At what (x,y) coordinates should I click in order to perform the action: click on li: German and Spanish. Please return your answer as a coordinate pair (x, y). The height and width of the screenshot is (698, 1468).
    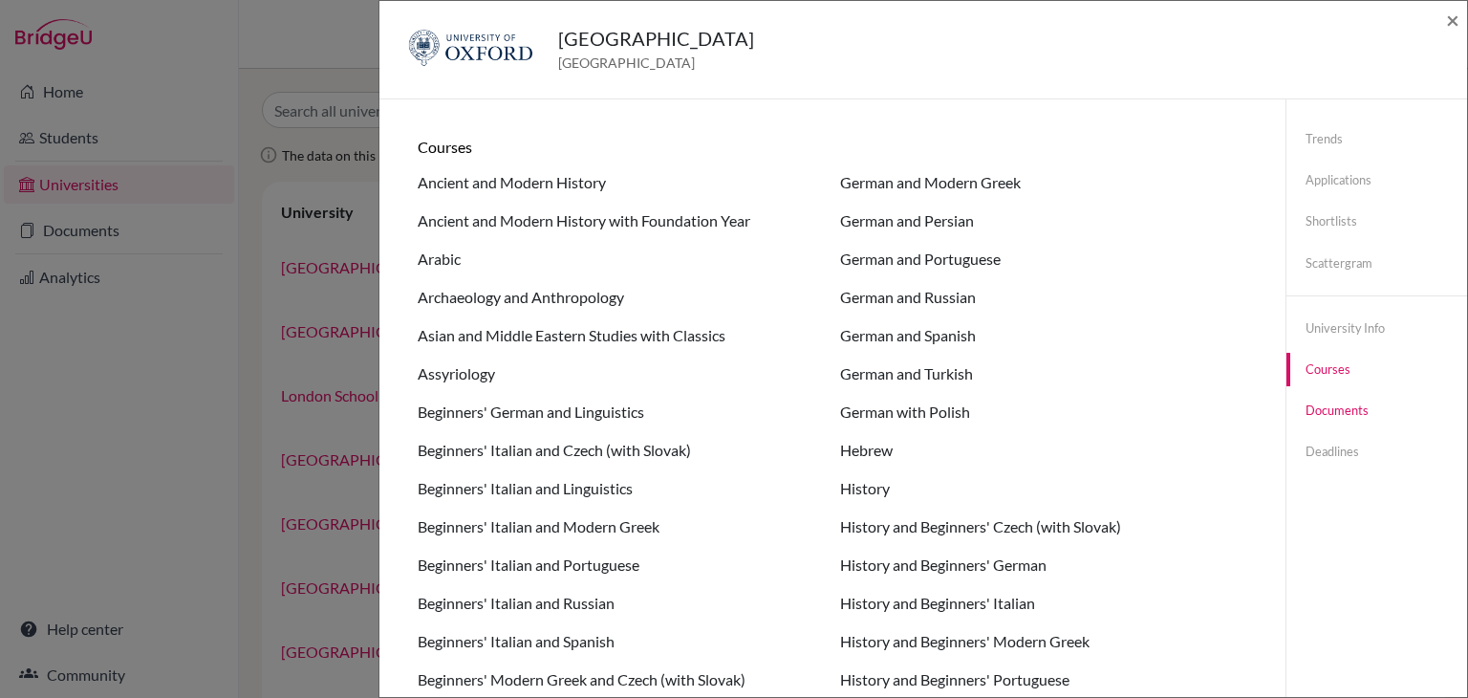
    Looking at the image, I should click on (1044, 336).